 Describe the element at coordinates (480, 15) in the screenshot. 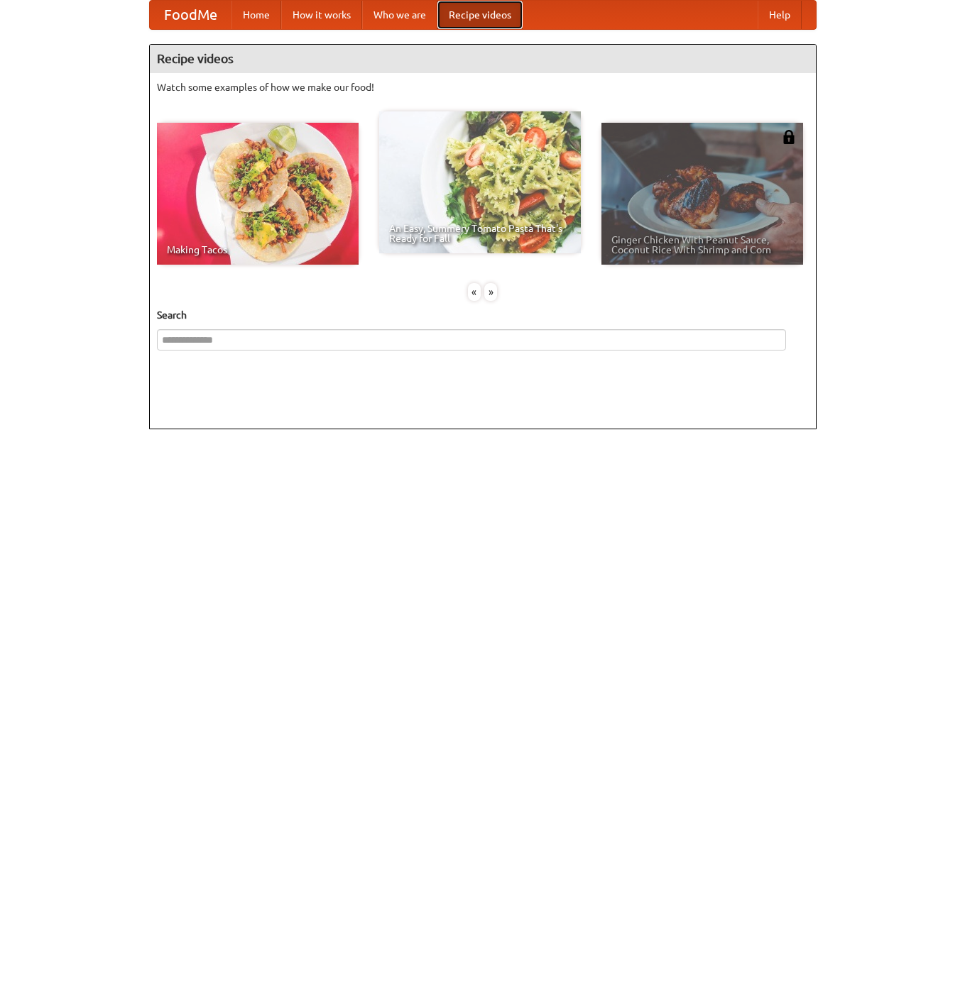

I see `a: Recipe videos` at that location.